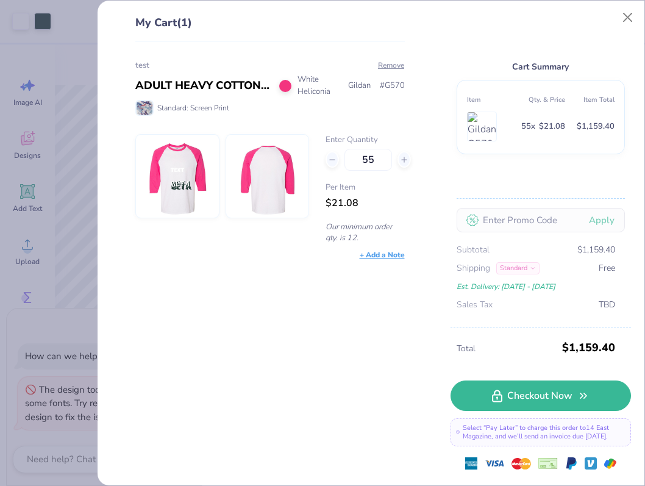 The width and height of the screenshot is (645, 486). I want to click on th: Qty. & Price, so click(540, 99).